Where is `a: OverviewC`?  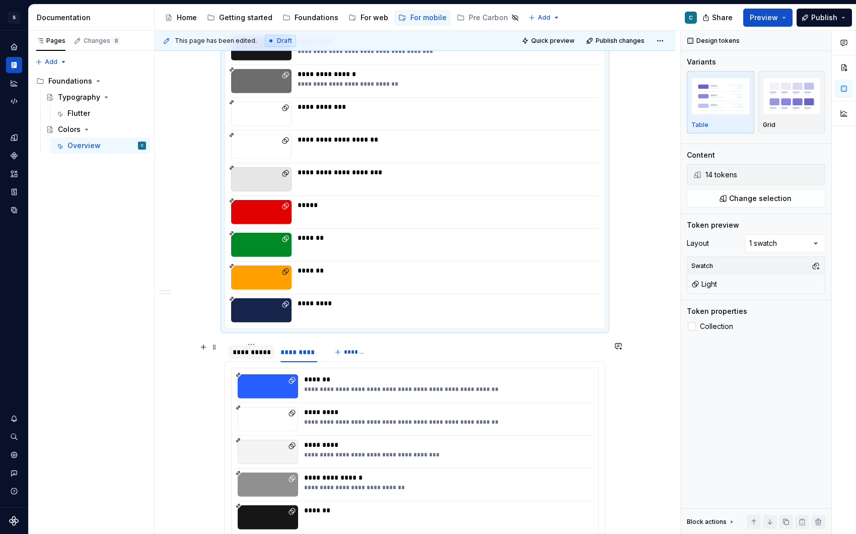
a: OverviewC is located at coordinates (101, 146).